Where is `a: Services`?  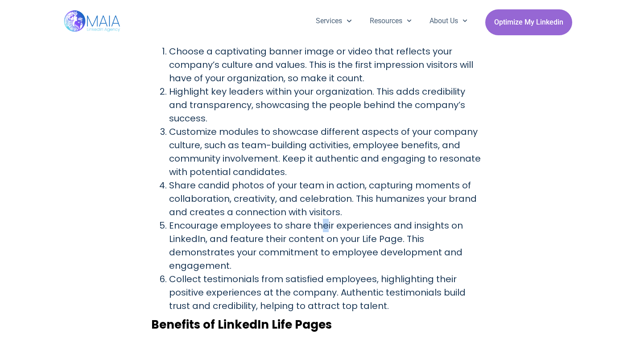 a: Services is located at coordinates (334, 21).